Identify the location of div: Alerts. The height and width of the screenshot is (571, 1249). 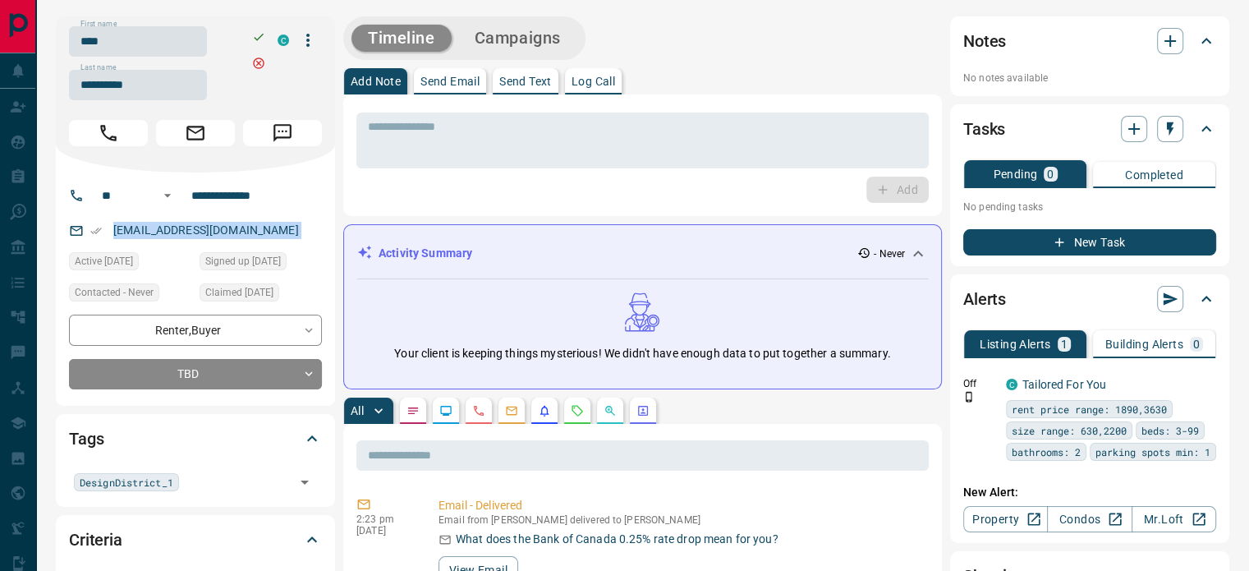
(1089, 299).